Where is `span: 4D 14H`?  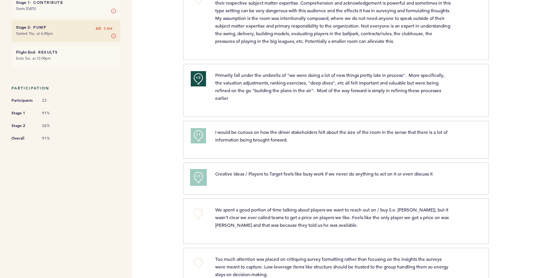 span: 4D 14H is located at coordinates (104, 29).